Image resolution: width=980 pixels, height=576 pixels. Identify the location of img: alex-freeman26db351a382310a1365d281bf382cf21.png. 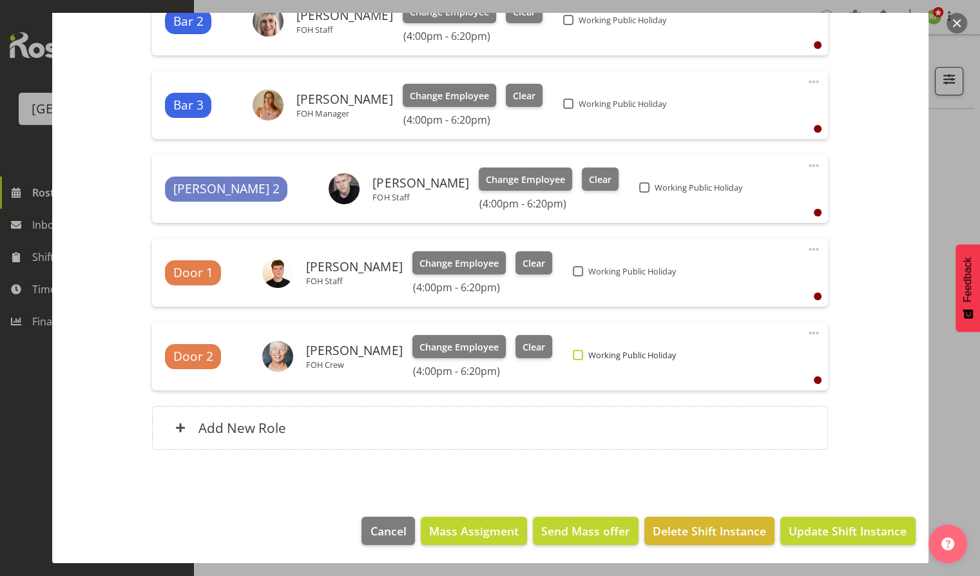
(278, 272).